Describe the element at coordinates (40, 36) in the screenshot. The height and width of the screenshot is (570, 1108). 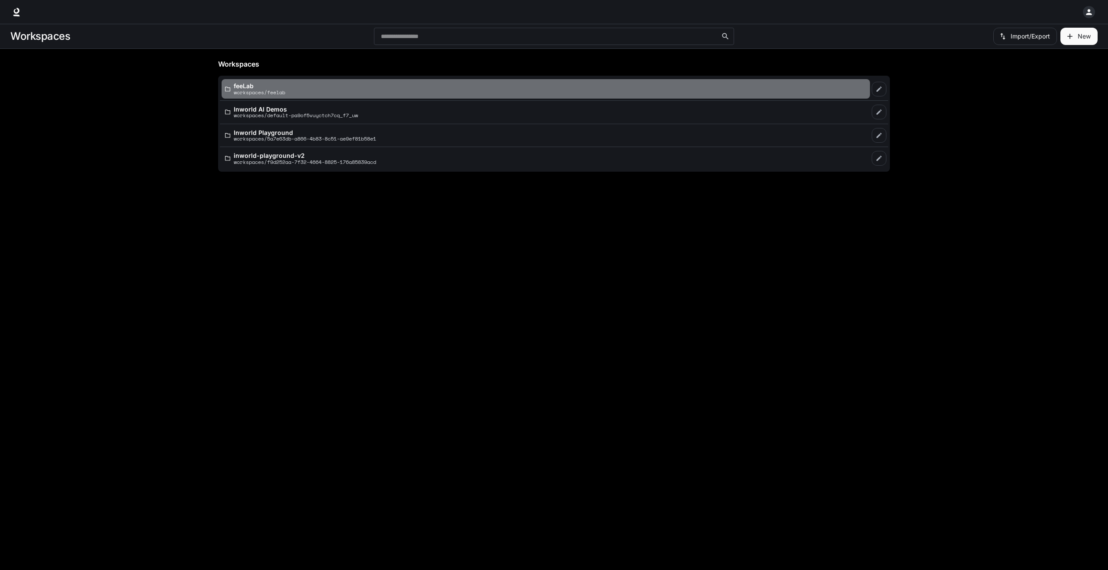
I see `h1: Workspaces` at that location.